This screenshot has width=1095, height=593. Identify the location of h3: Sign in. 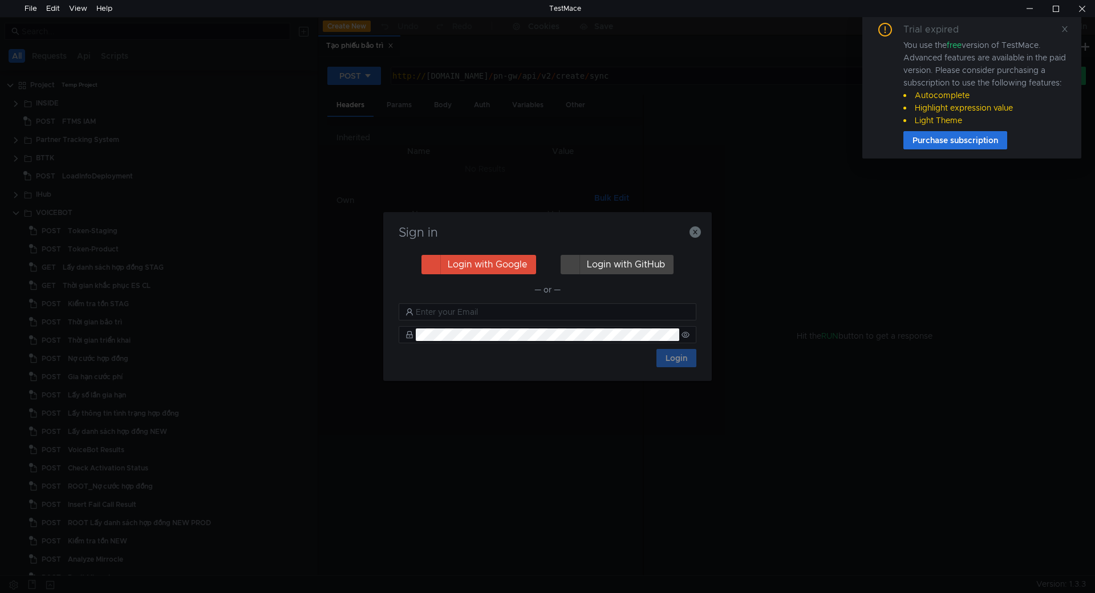
(547, 233).